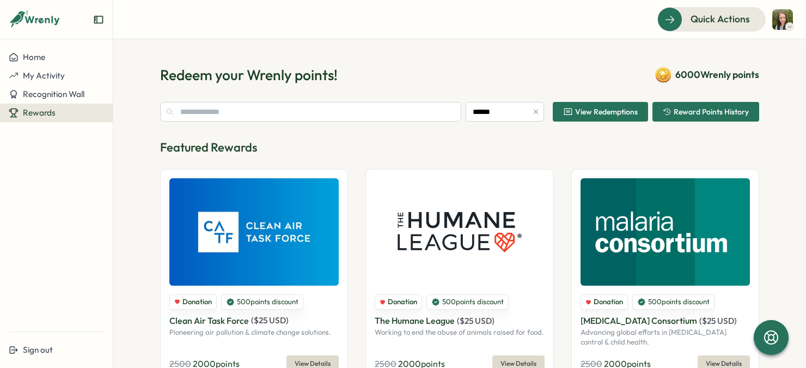  I want to click on span: My Activity, so click(44, 75).